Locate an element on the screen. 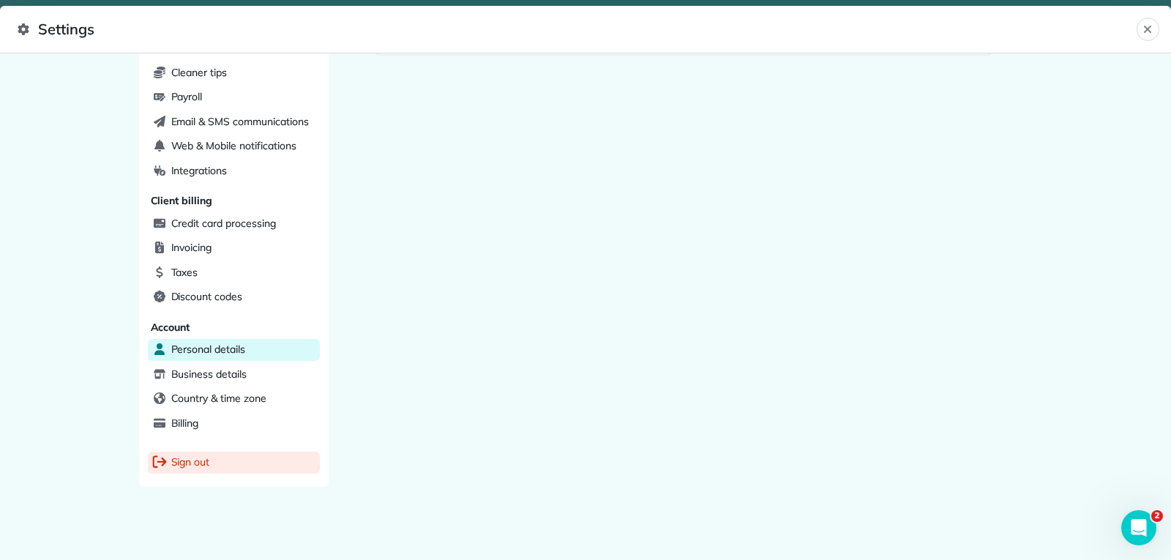  a: Cleaner tips is located at coordinates (233, 73).